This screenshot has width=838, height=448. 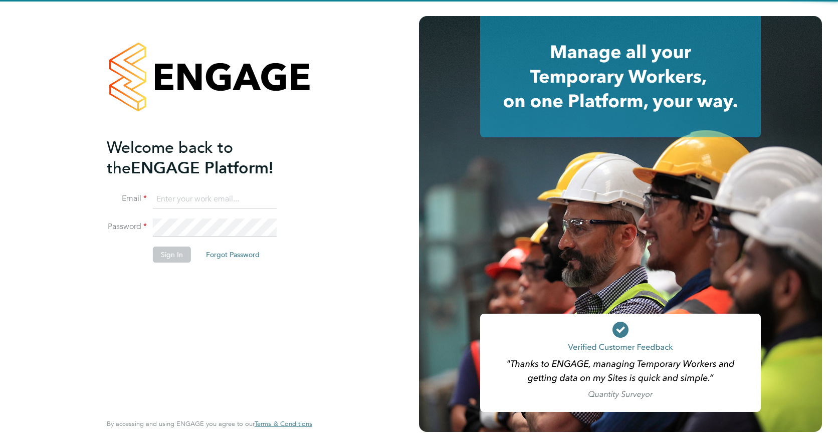 What do you see at coordinates (204, 158) in the screenshot?
I see `h2: ENGAGE Platform!` at bounding box center [204, 158].